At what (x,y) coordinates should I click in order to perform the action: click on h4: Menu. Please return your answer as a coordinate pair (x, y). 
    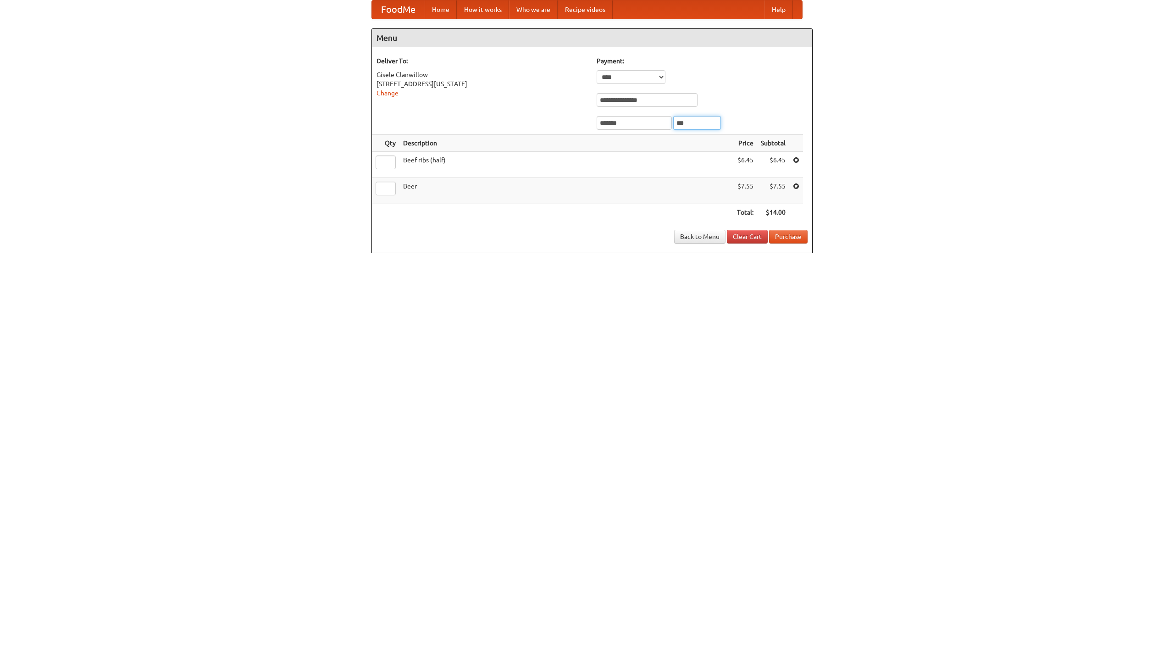
    Looking at the image, I should click on (592, 38).